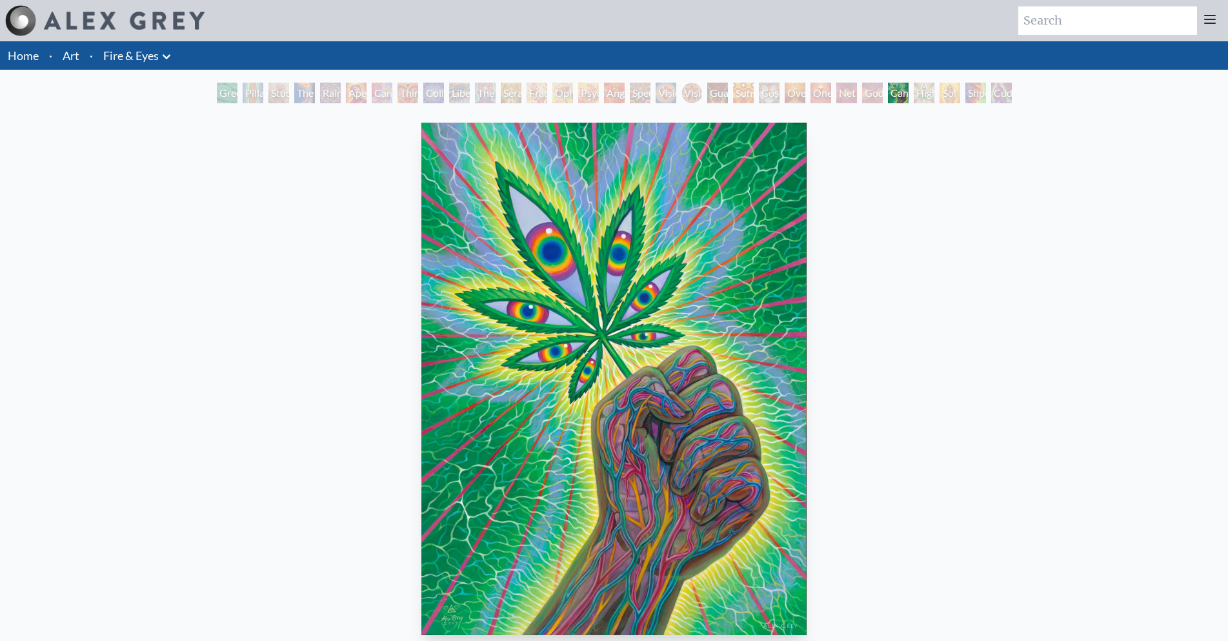 The height and width of the screenshot is (641, 1228). I want to click on div: Study for the Great Turn, so click(279, 93).